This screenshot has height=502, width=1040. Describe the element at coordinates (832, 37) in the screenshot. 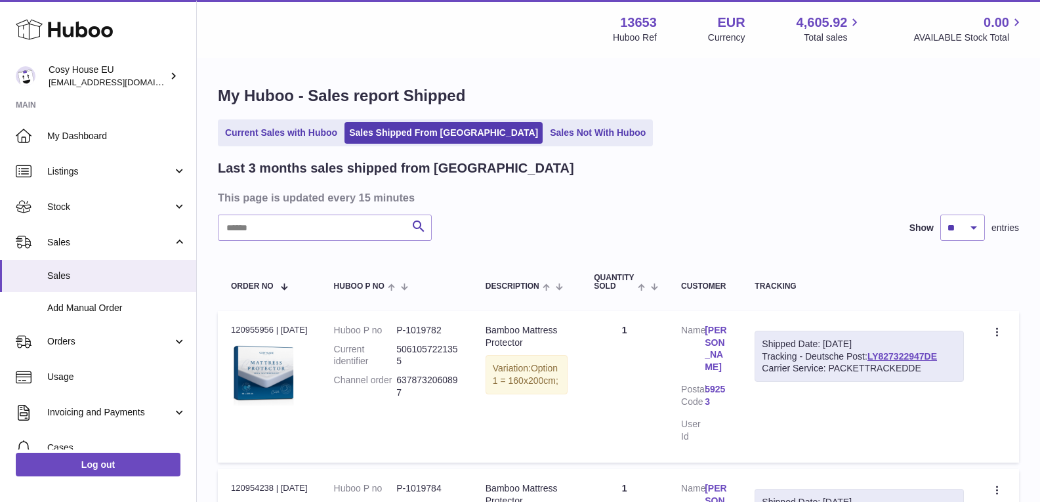

I see `span: Total sales` at that location.